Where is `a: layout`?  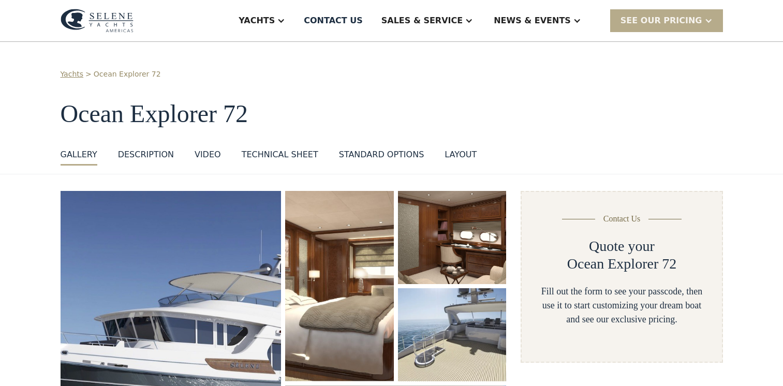
a: layout is located at coordinates (460, 157).